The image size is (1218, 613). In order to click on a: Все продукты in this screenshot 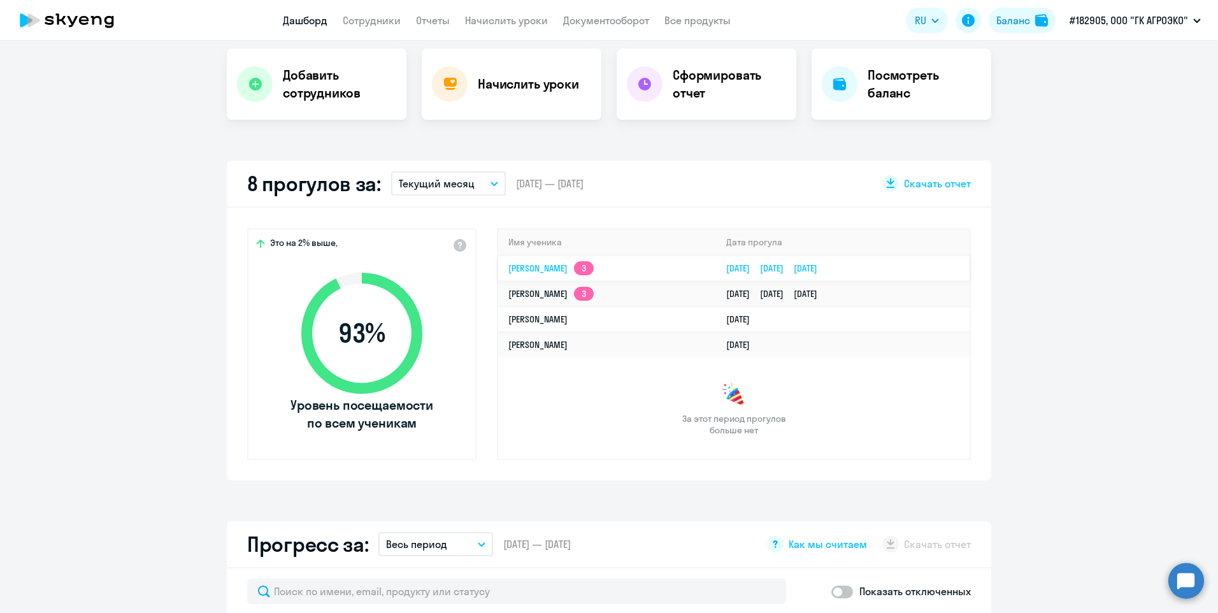, I will do `click(697, 20)`.